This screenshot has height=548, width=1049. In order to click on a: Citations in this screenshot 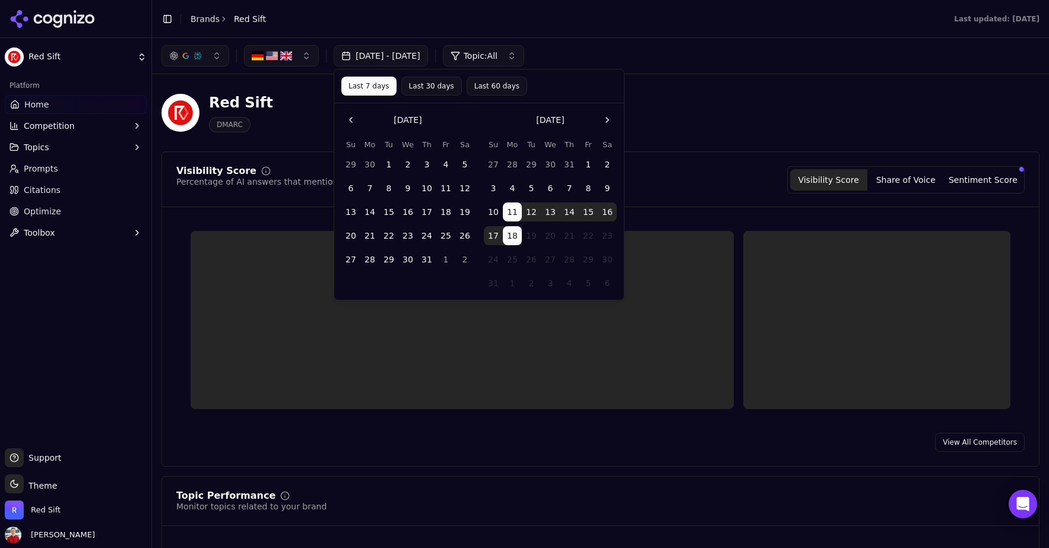, I will do `click(75, 190)`.